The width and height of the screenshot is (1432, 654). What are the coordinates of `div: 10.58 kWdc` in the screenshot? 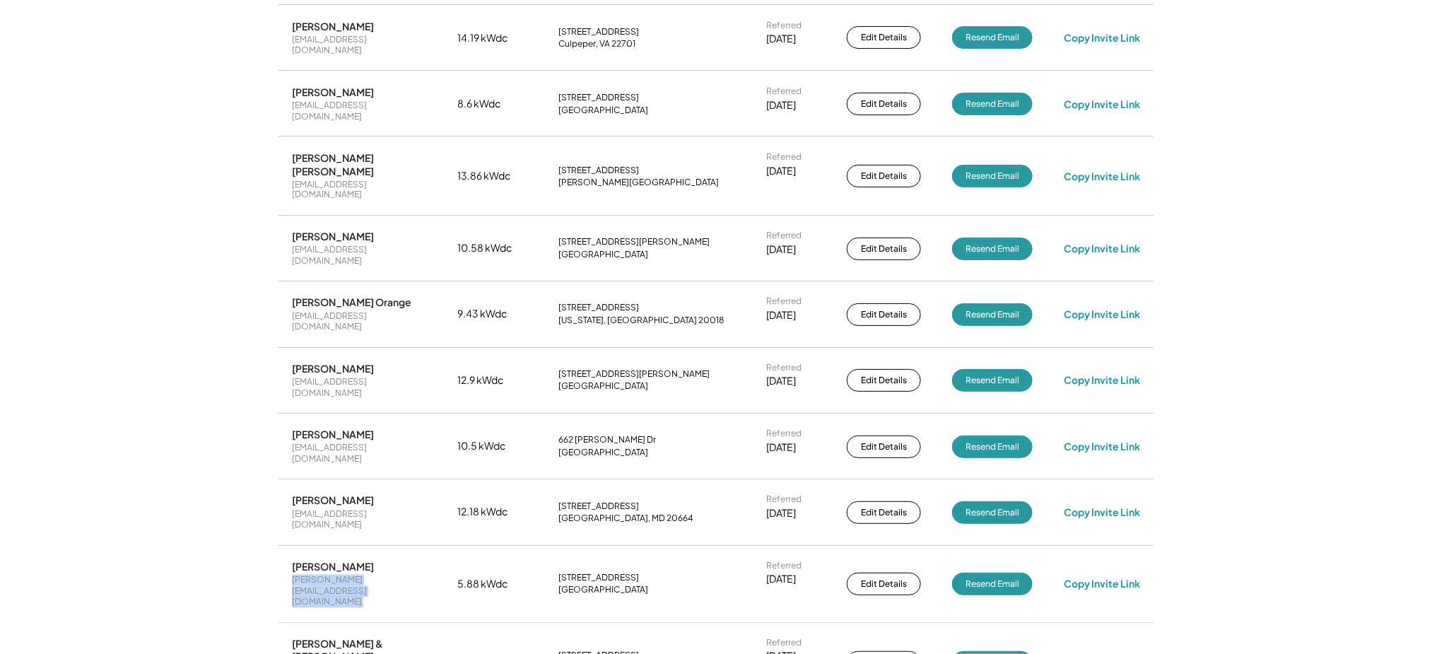 It's located at (493, 249).